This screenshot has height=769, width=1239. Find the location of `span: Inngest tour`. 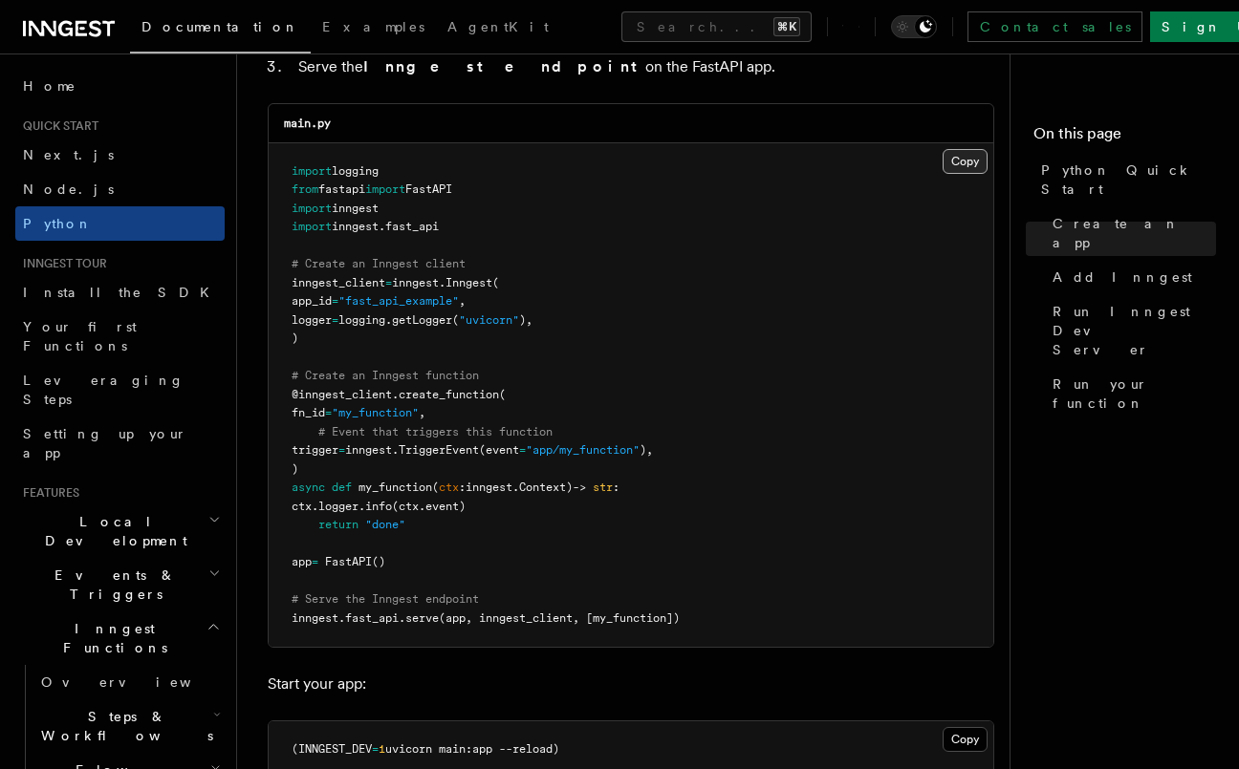

span: Inngest tour is located at coordinates (61, 264).